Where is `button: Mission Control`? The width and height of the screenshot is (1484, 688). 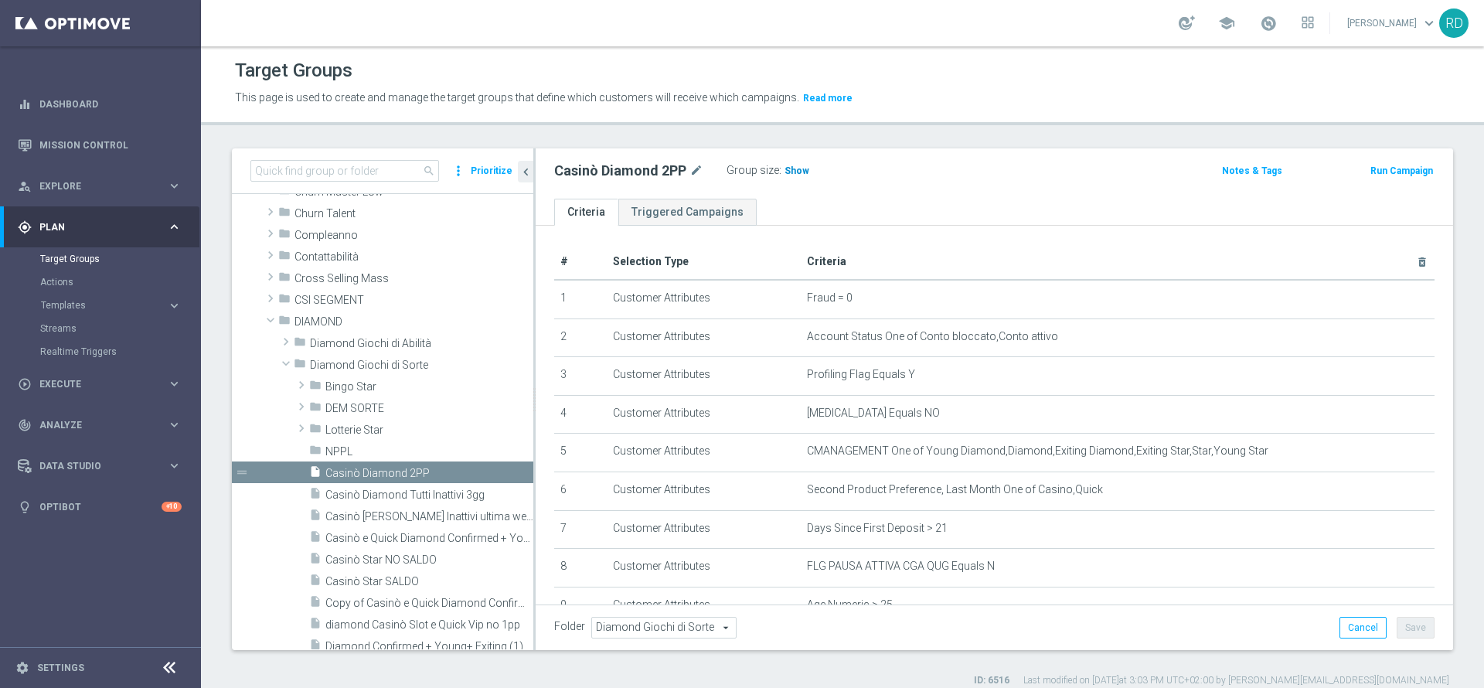 button: Mission Control is located at coordinates (100, 145).